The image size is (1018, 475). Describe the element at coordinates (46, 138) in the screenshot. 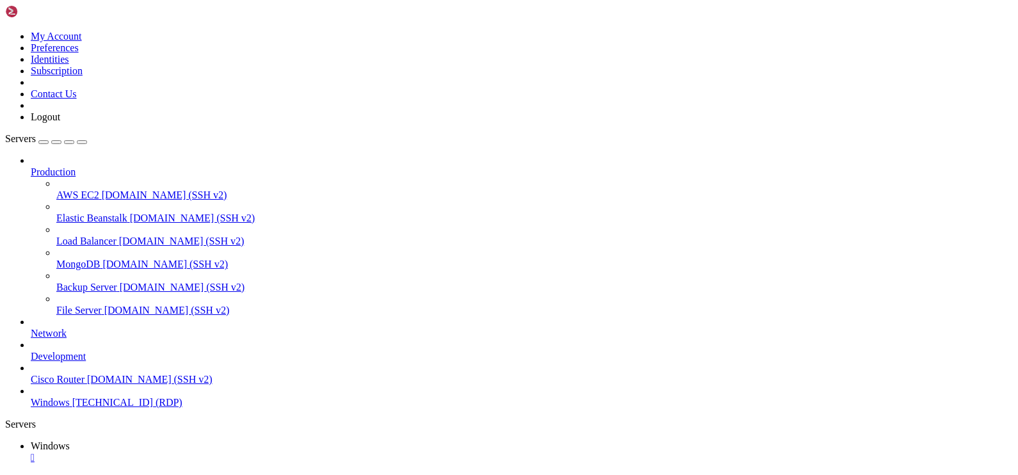

I see `a: Servers` at that location.